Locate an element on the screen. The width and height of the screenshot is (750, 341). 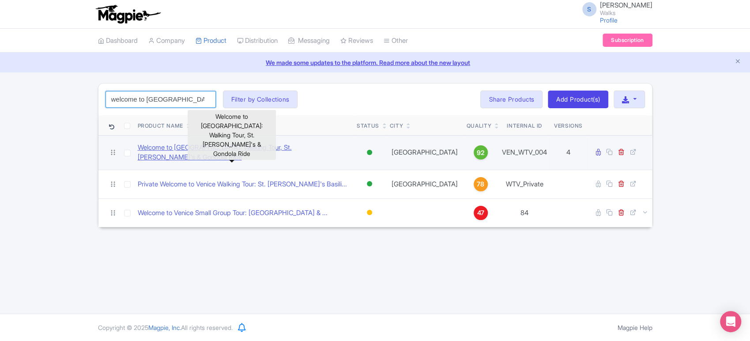
td: VEN_WTV_004 is located at coordinates (524, 152).